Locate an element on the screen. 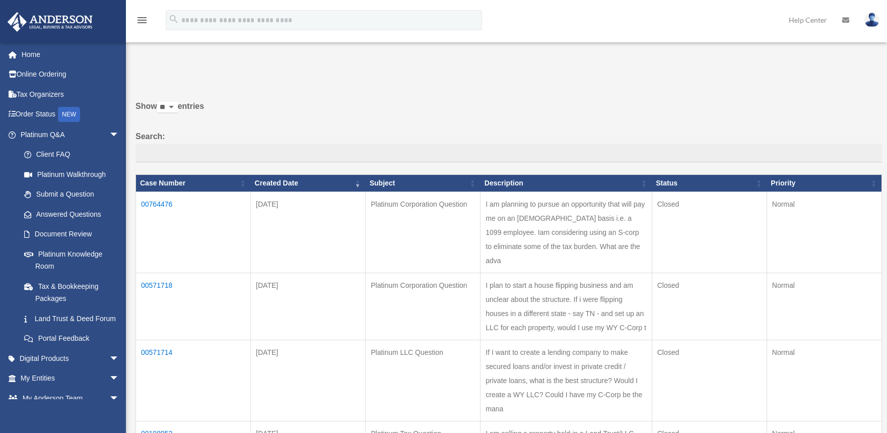 Image resolution: width=887 pixels, height=433 pixels. img: Anderson Advisors Platinum Portal is located at coordinates (50, 22).